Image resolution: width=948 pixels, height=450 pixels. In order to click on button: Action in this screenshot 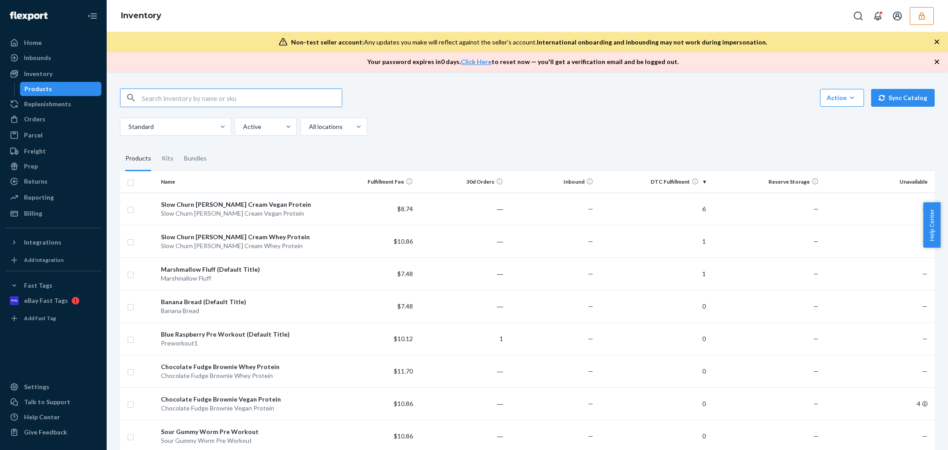, I will do `click(842, 98)`.